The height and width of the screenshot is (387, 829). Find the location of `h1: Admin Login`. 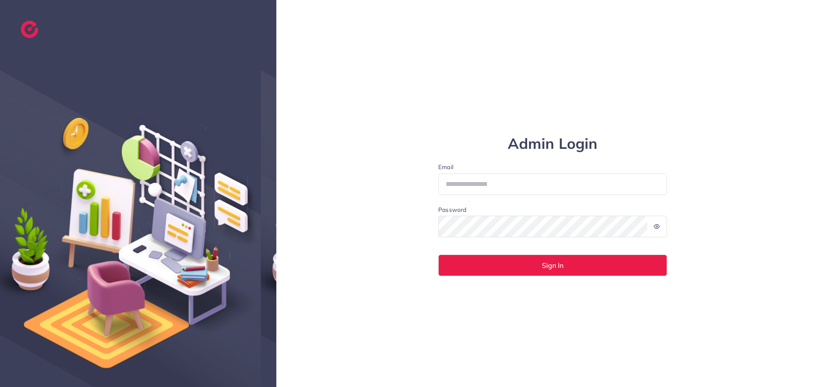

h1: Admin Login is located at coordinates (553, 144).